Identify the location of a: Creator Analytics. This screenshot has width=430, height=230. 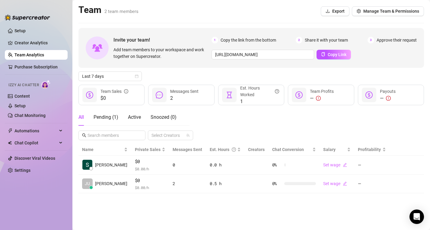
(39, 43).